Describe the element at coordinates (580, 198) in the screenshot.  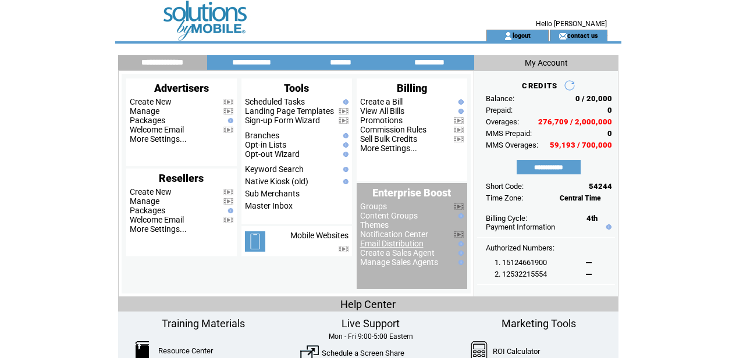
I see `span: Central Time` at that location.